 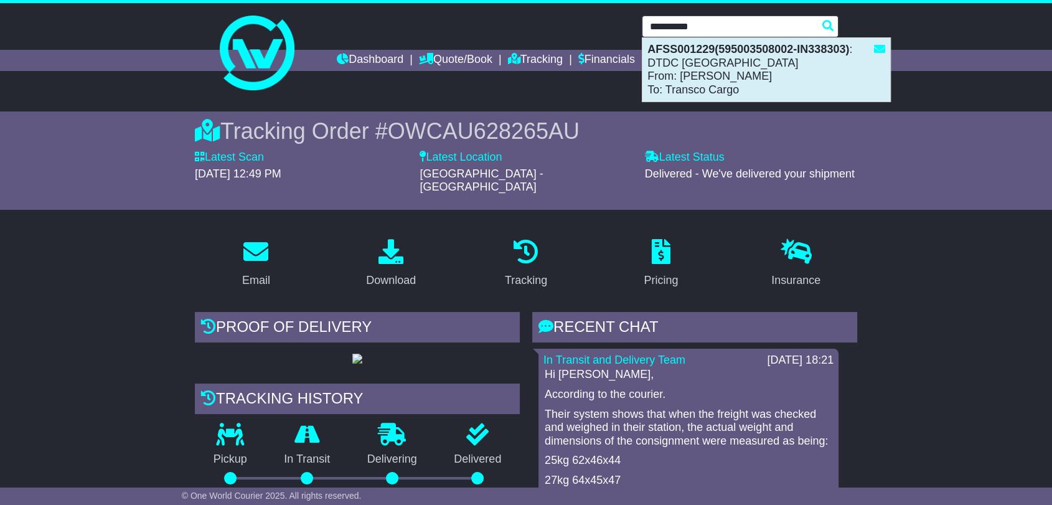 What do you see at coordinates (750, 174) in the screenshot?
I see `span: Delivered - We've delivered your shipment` at bounding box center [750, 174].